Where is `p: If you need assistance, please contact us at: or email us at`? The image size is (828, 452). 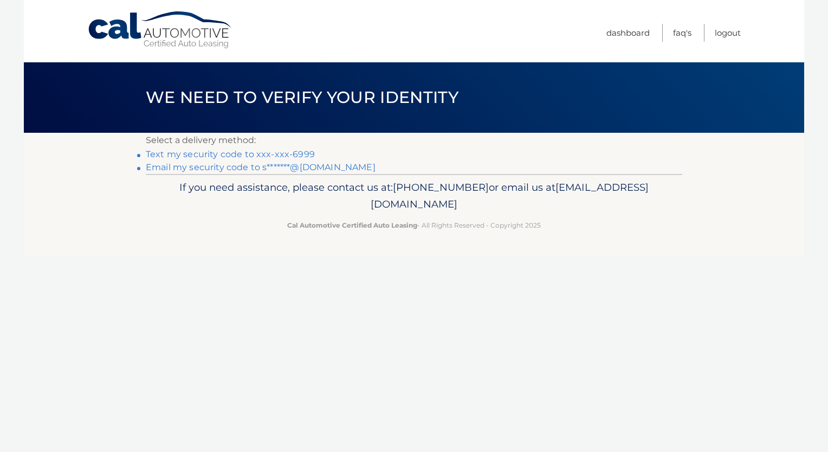 p: If you need assistance, please contact us at: or email us at is located at coordinates (414, 196).